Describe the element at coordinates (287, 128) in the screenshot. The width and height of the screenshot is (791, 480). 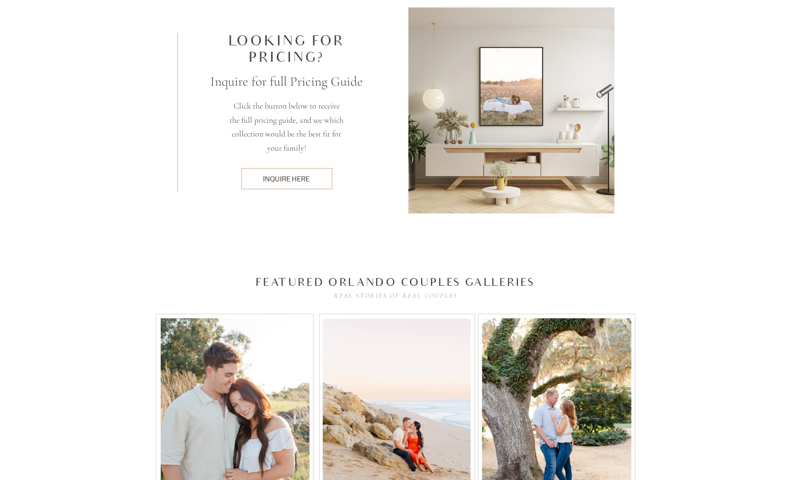
I see `p: Click the button below to receive the full pricing guide, and see which collection would be the b...` at that location.